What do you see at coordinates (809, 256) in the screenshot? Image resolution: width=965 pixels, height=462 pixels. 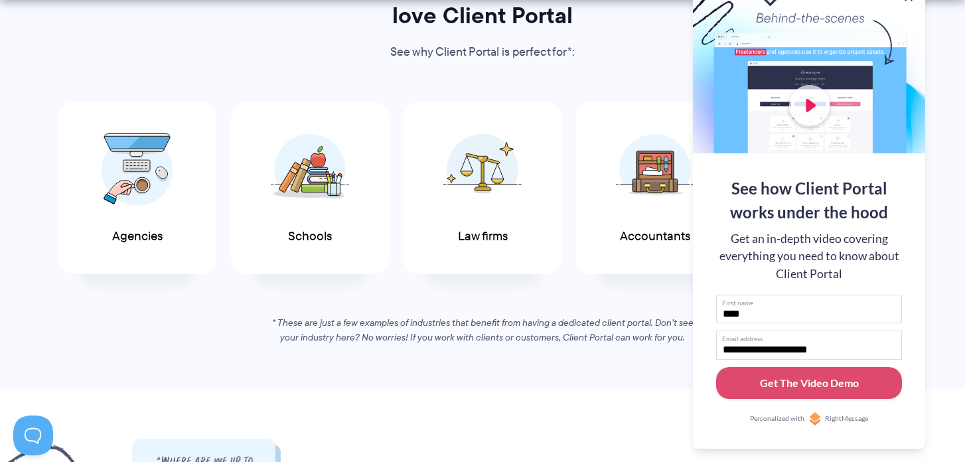 I see `div: Get an in-depth video covering everything you need to know about Client Portal` at bounding box center [809, 256].